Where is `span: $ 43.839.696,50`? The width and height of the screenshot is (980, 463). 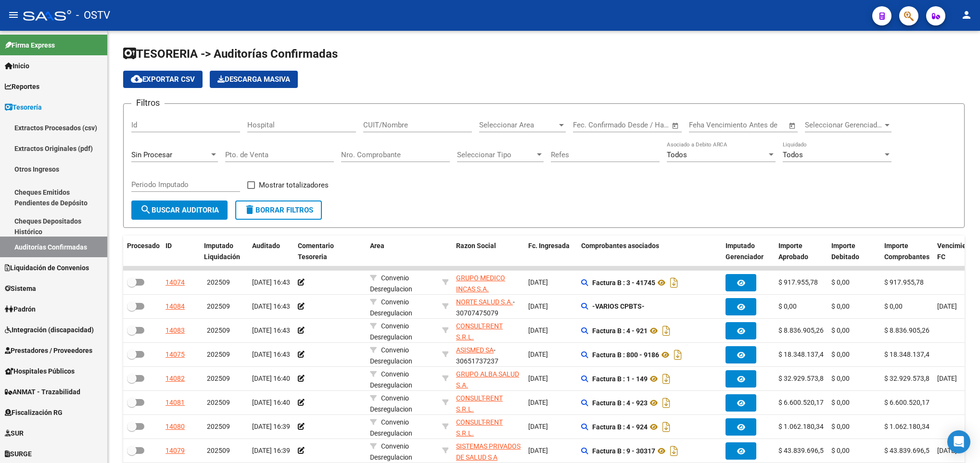 span: $ 43.839.696,50 is located at coordinates (909, 451).